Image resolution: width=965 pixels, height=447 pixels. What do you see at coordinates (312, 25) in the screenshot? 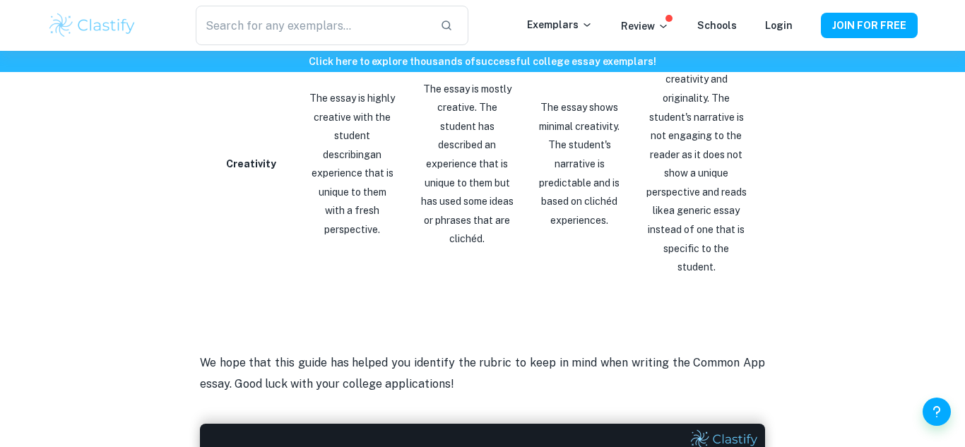
I see `input: Search for any exemplars...` at bounding box center [312, 25].